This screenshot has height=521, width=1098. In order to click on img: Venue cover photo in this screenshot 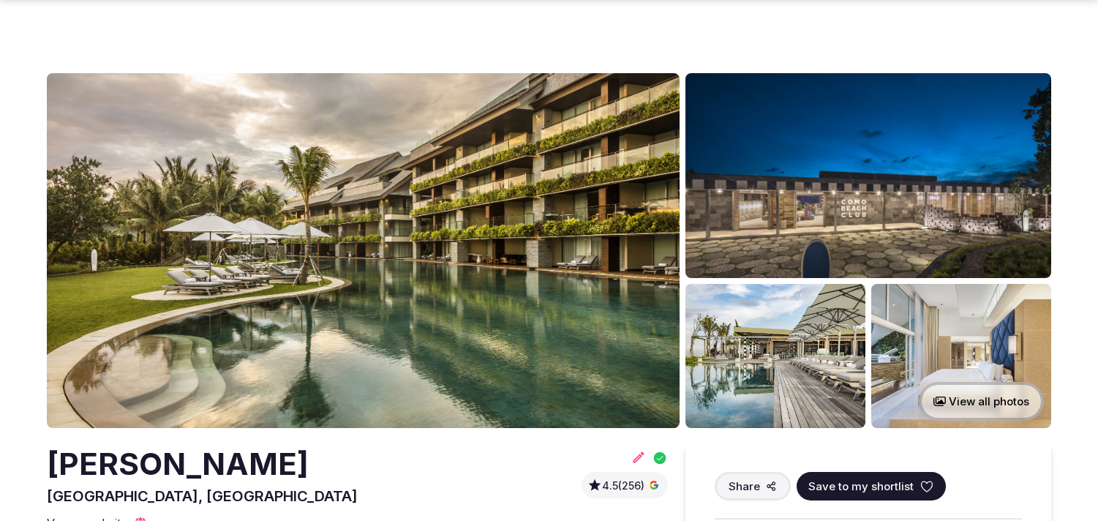, I will do `click(363, 250)`.